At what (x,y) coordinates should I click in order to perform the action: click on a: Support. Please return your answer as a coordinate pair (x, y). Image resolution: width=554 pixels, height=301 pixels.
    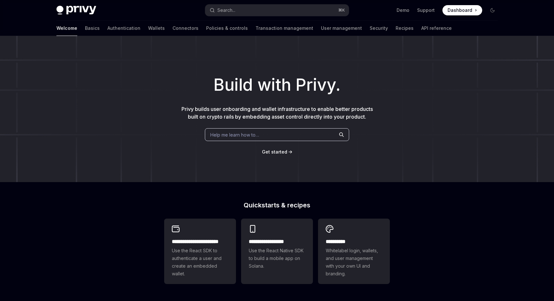
    Looking at the image, I should click on (426, 10).